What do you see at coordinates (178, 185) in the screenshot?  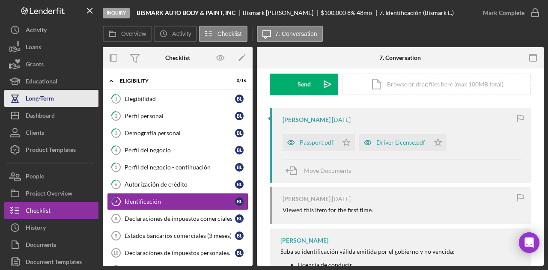 I see `a: 6Autorización de créditoBL` at bounding box center [178, 185].